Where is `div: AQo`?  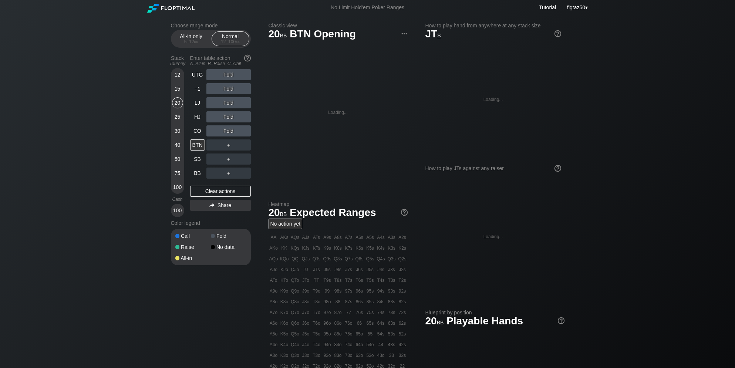
div: AQo is located at coordinates (274, 259).